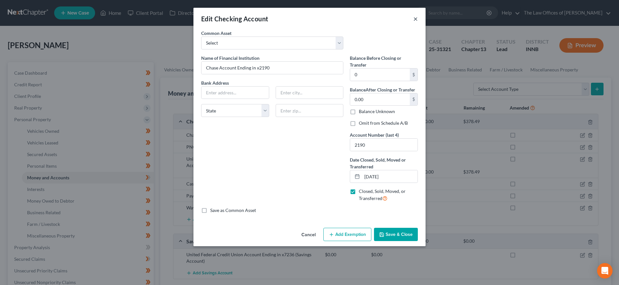 The width and height of the screenshot is (619, 285). Describe the element at coordinates (310, 93) in the screenshot. I see `input: Enter city...` at that location.